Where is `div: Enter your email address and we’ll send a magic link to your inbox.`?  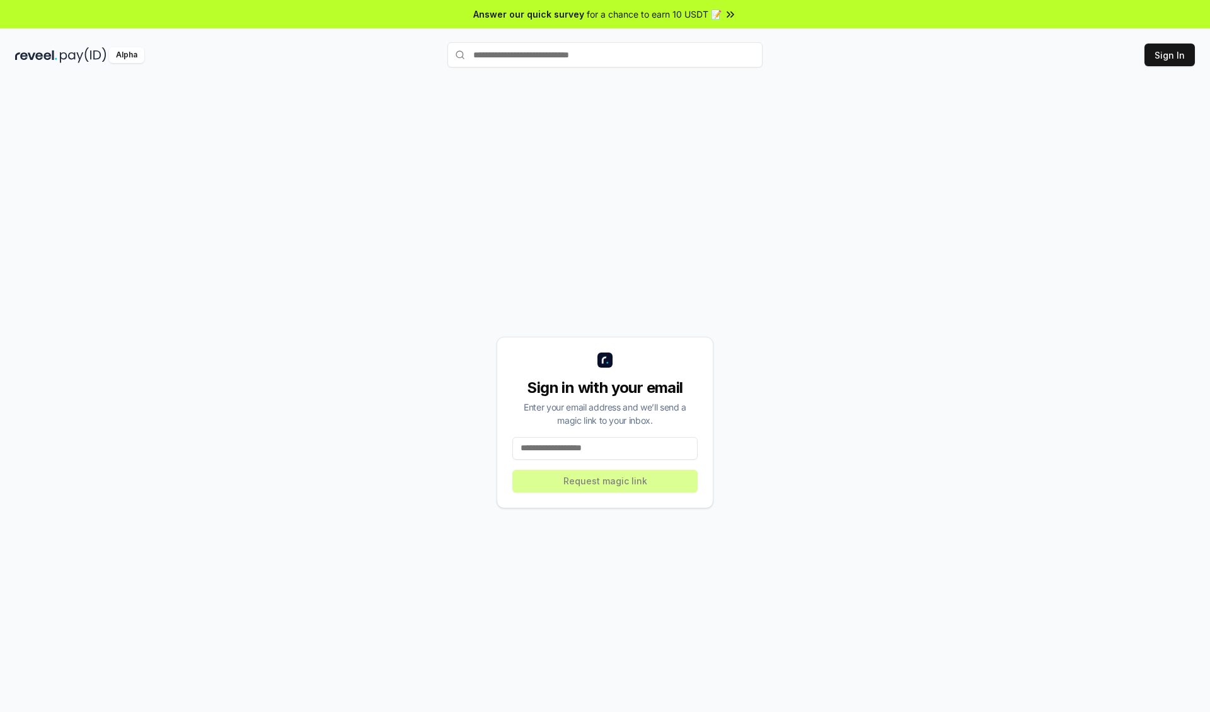 div: Enter your email address and we’ll send a magic link to your inbox. is located at coordinates (605, 413).